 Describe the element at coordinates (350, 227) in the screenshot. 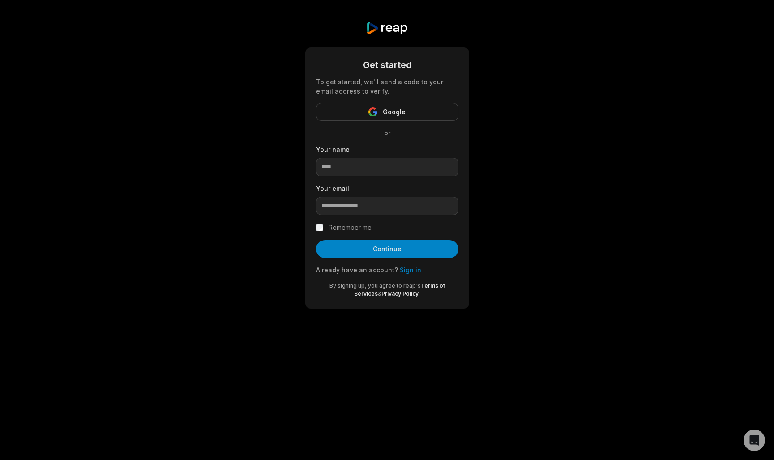

I see `label: Remember me` at that location.